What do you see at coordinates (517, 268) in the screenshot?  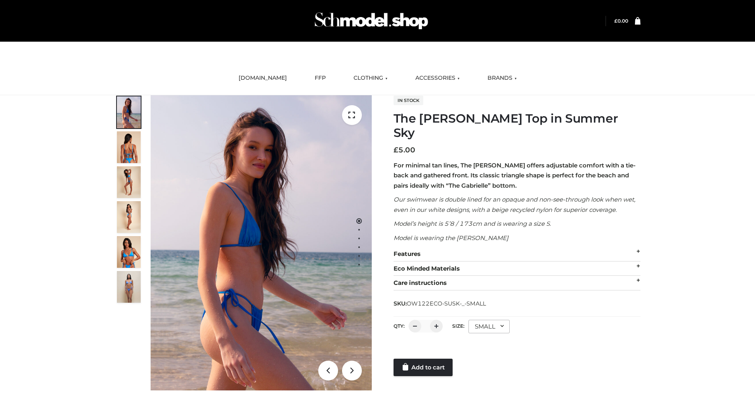 I see `div: Eco Minded Materials` at bounding box center [517, 268].